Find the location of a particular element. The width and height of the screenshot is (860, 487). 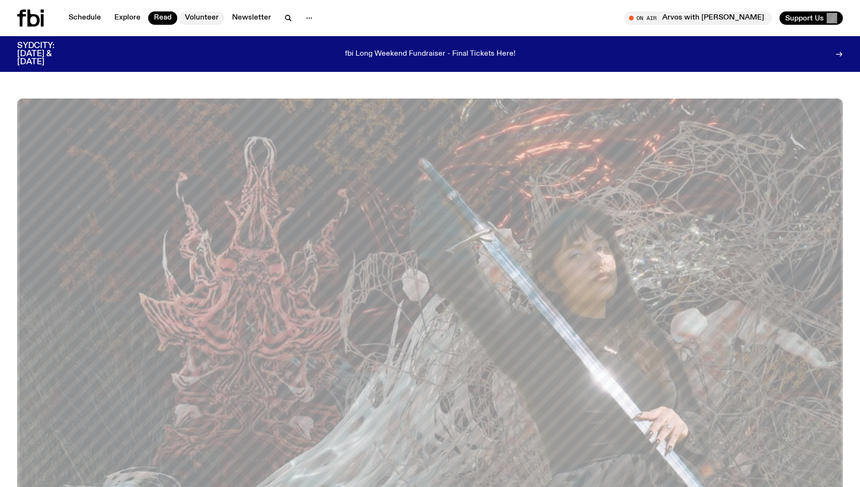

a: Volunteer is located at coordinates (201, 18).